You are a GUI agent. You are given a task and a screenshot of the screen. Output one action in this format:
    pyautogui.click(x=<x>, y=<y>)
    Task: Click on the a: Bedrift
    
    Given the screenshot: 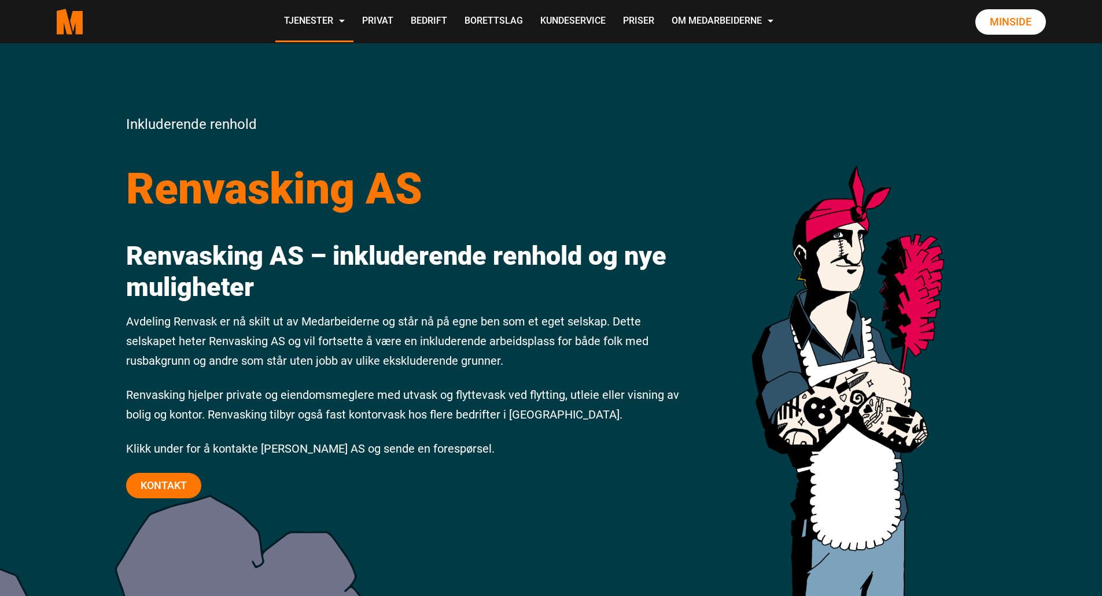 What is the action you would take?
    pyautogui.click(x=429, y=21)
    